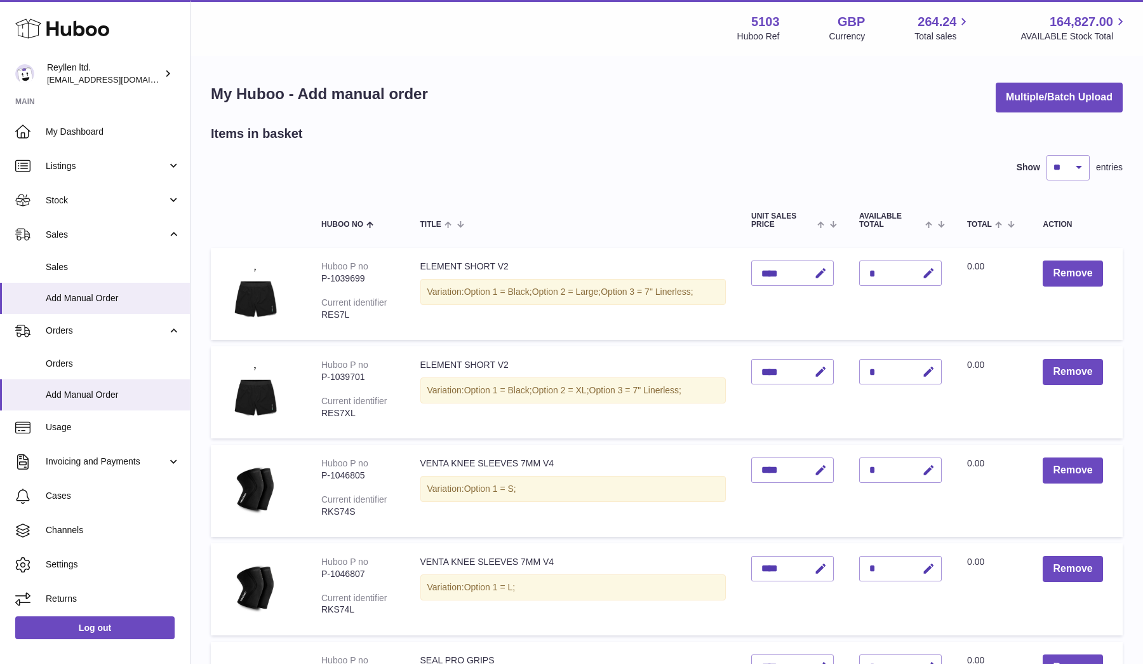 The image size is (1143, 664). What do you see at coordinates (106, 166) in the screenshot?
I see `span: Listings` at bounding box center [106, 166].